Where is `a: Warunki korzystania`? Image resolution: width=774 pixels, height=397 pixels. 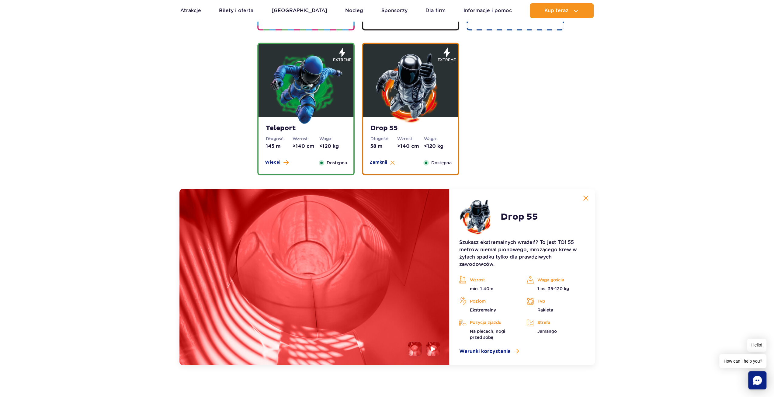
a: Warunki korzystania is located at coordinates (522, 351).